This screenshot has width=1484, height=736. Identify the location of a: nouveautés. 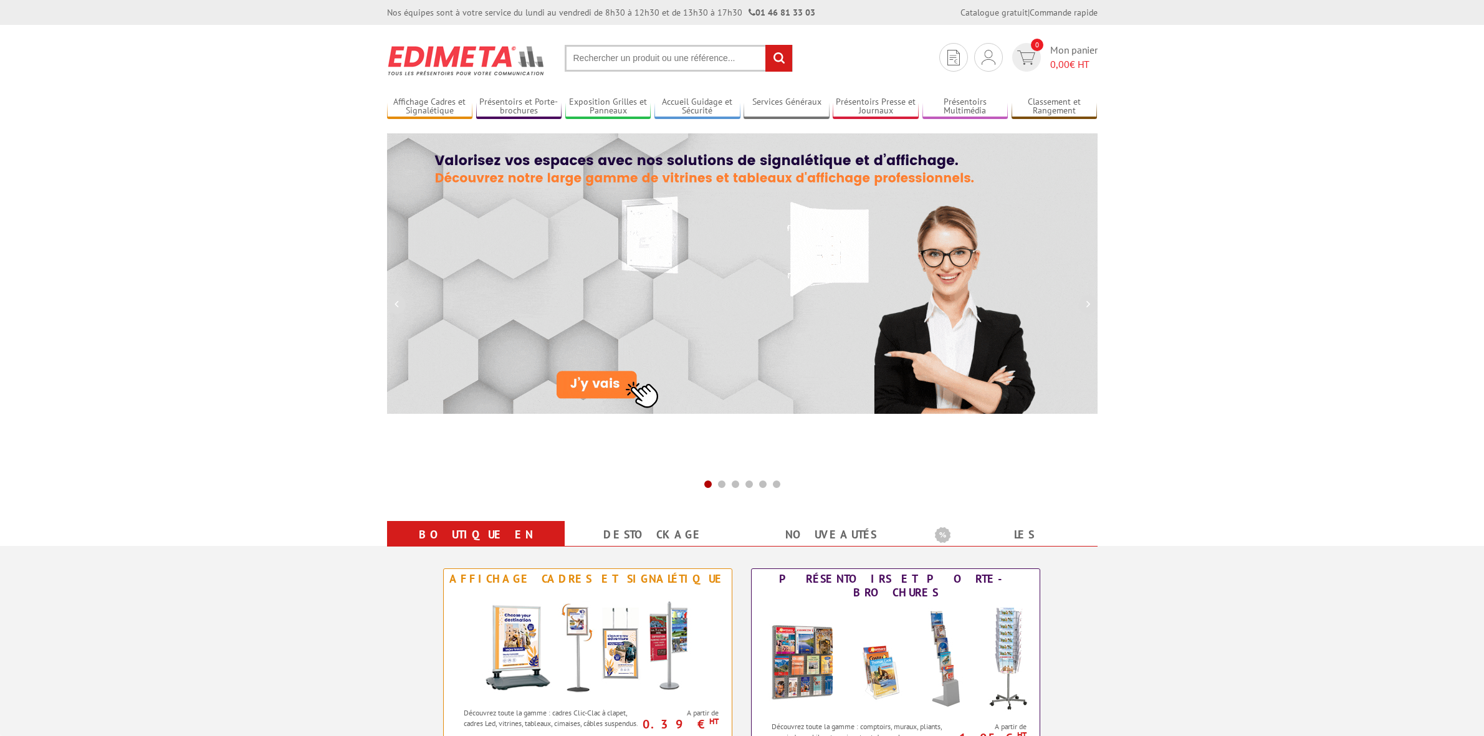
(831, 535).